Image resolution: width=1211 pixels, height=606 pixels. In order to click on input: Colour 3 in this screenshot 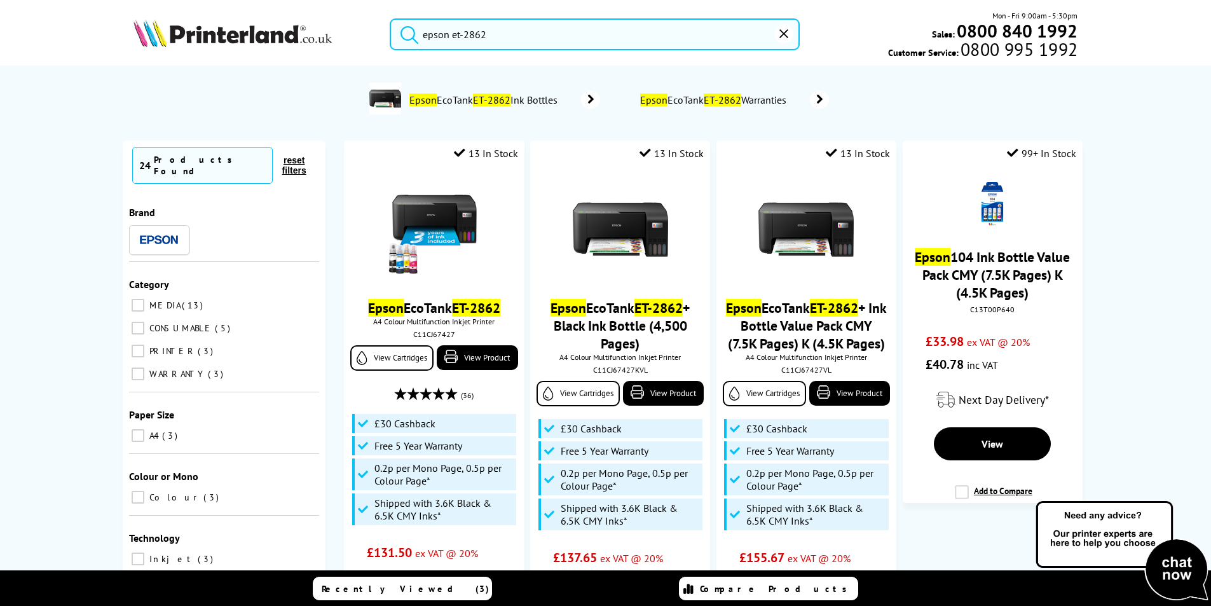, I will do `click(138, 497)`.